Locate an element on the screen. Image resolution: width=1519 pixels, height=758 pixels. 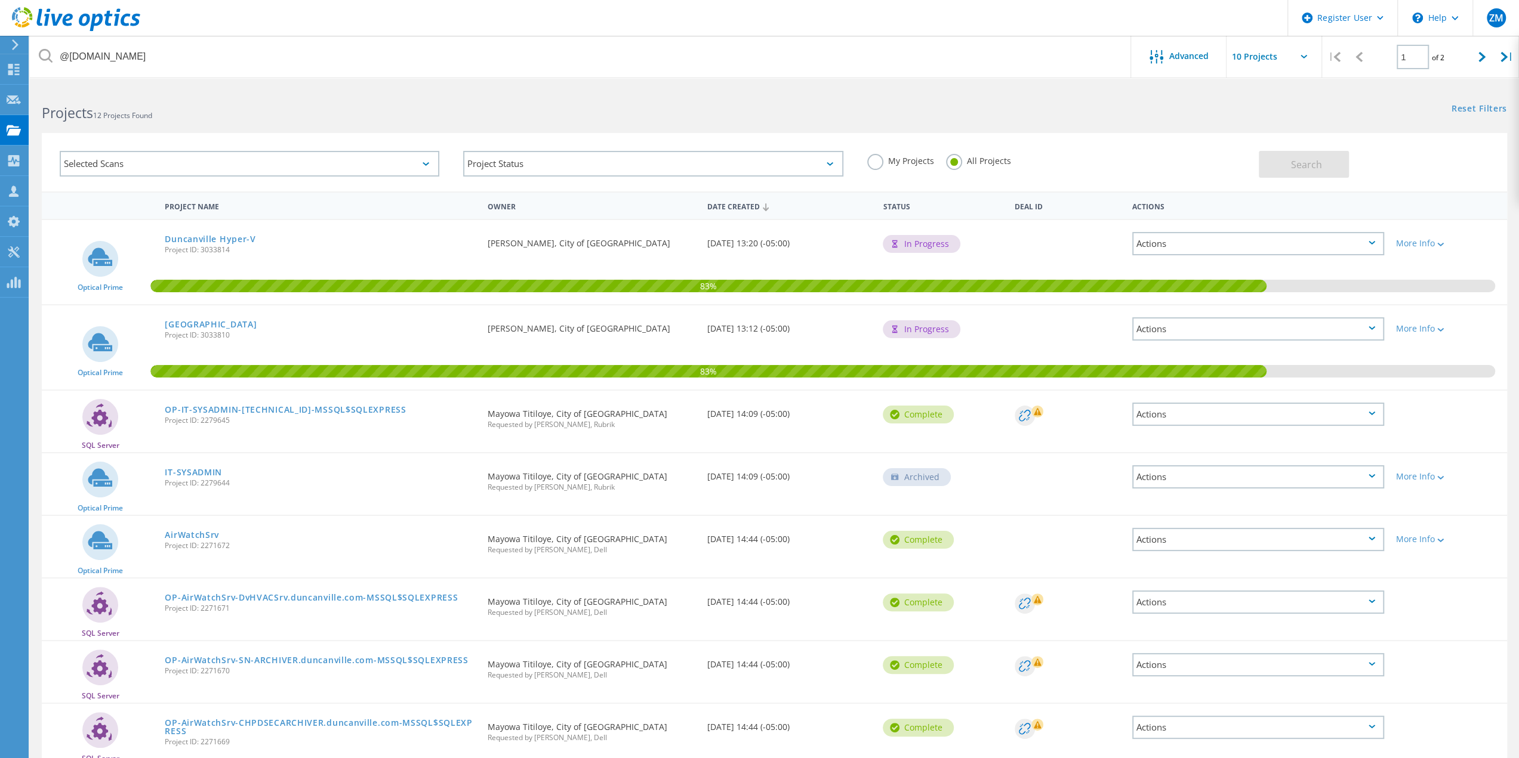
div: Status is located at coordinates (942, 205).